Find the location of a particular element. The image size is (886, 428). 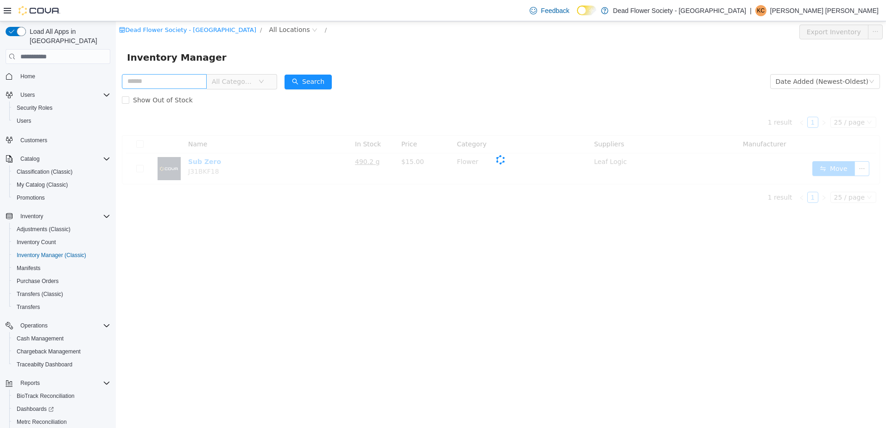

a: Customers is located at coordinates (34, 140).